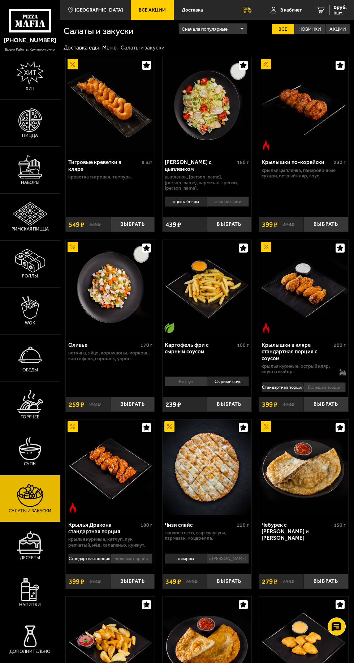 The image size is (354, 663). I want to click on a: АкционныйОстрое блюдоКрылышки в кляре стандартная порция c соусом, so click(304, 287).